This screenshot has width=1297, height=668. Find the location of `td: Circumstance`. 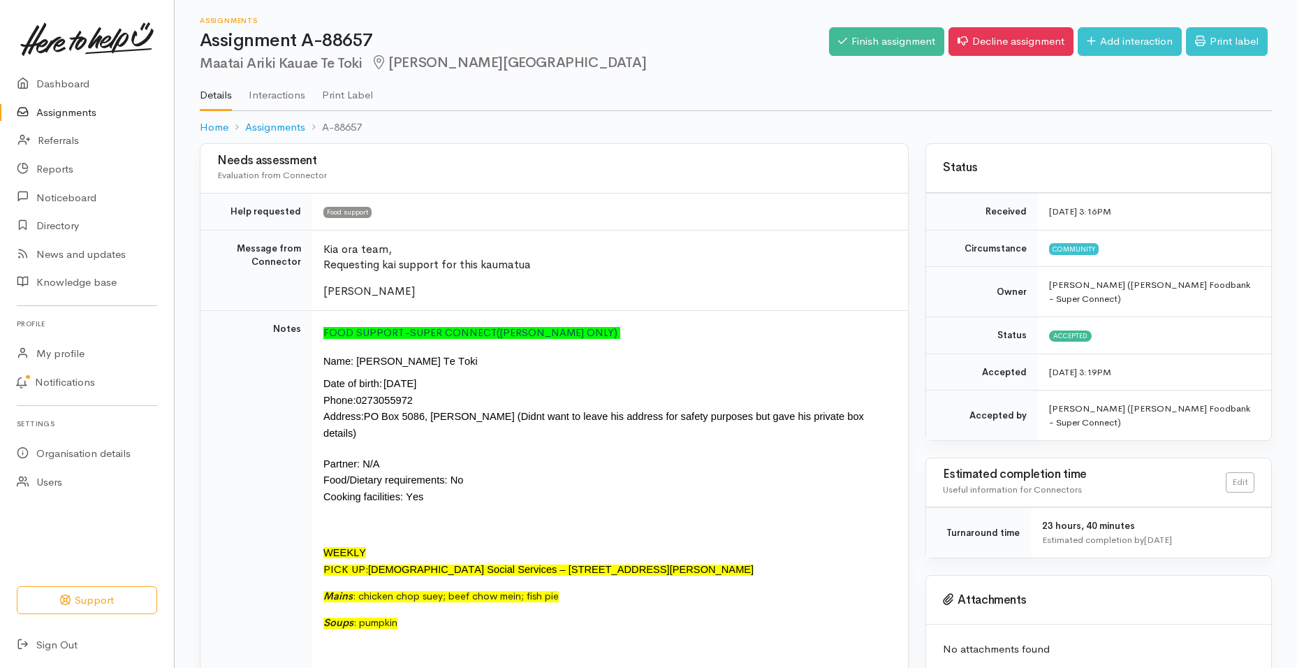

td: Circumstance is located at coordinates (982, 248).